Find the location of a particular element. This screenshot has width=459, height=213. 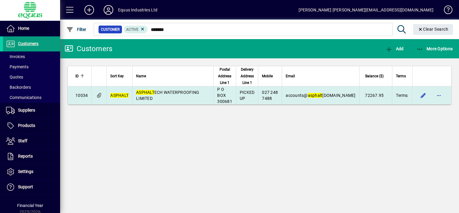

span: P O BOX 300681 is located at coordinates (225, 95).